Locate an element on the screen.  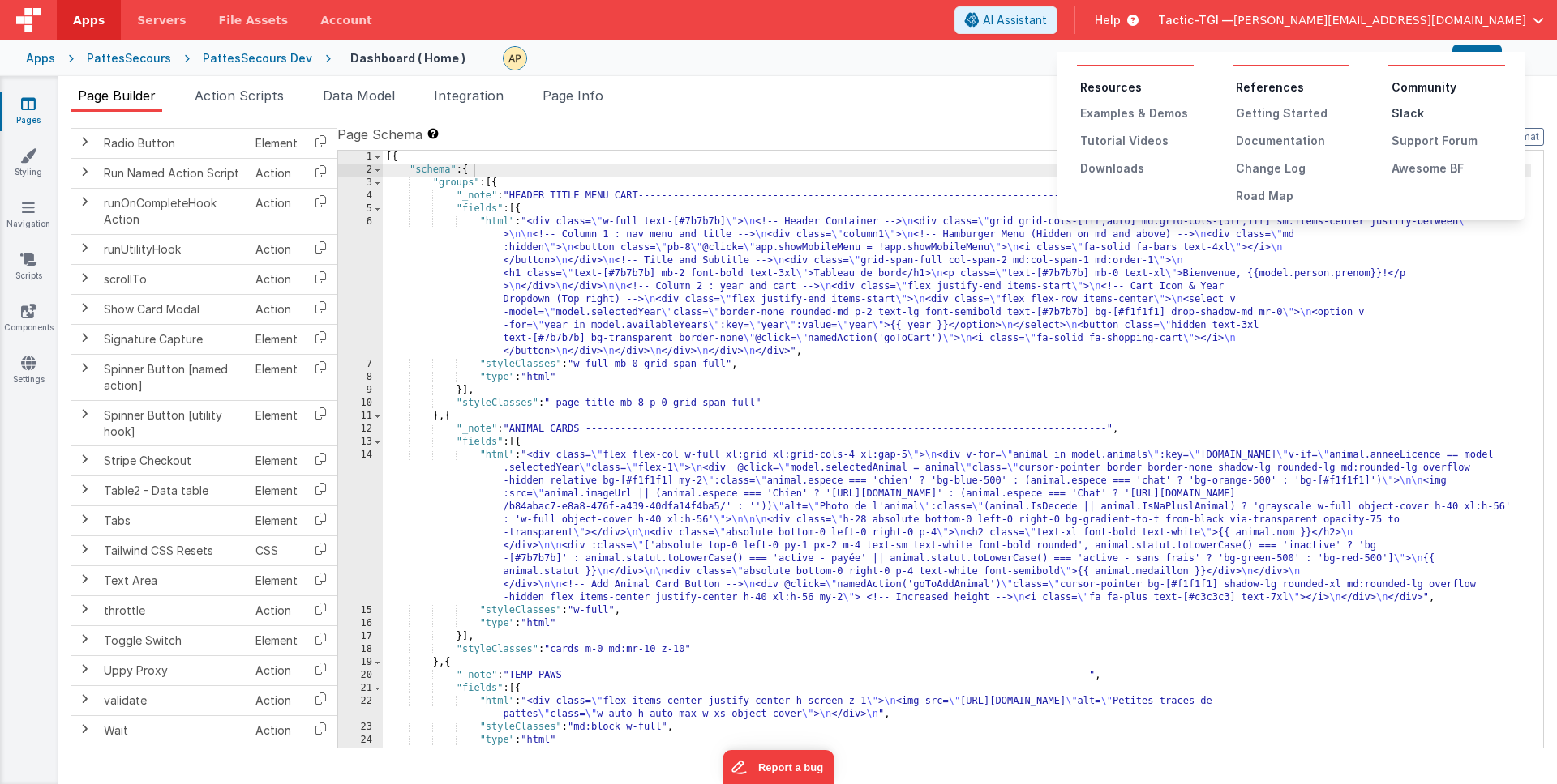
div: Support Forum is located at coordinates (1449, 141).